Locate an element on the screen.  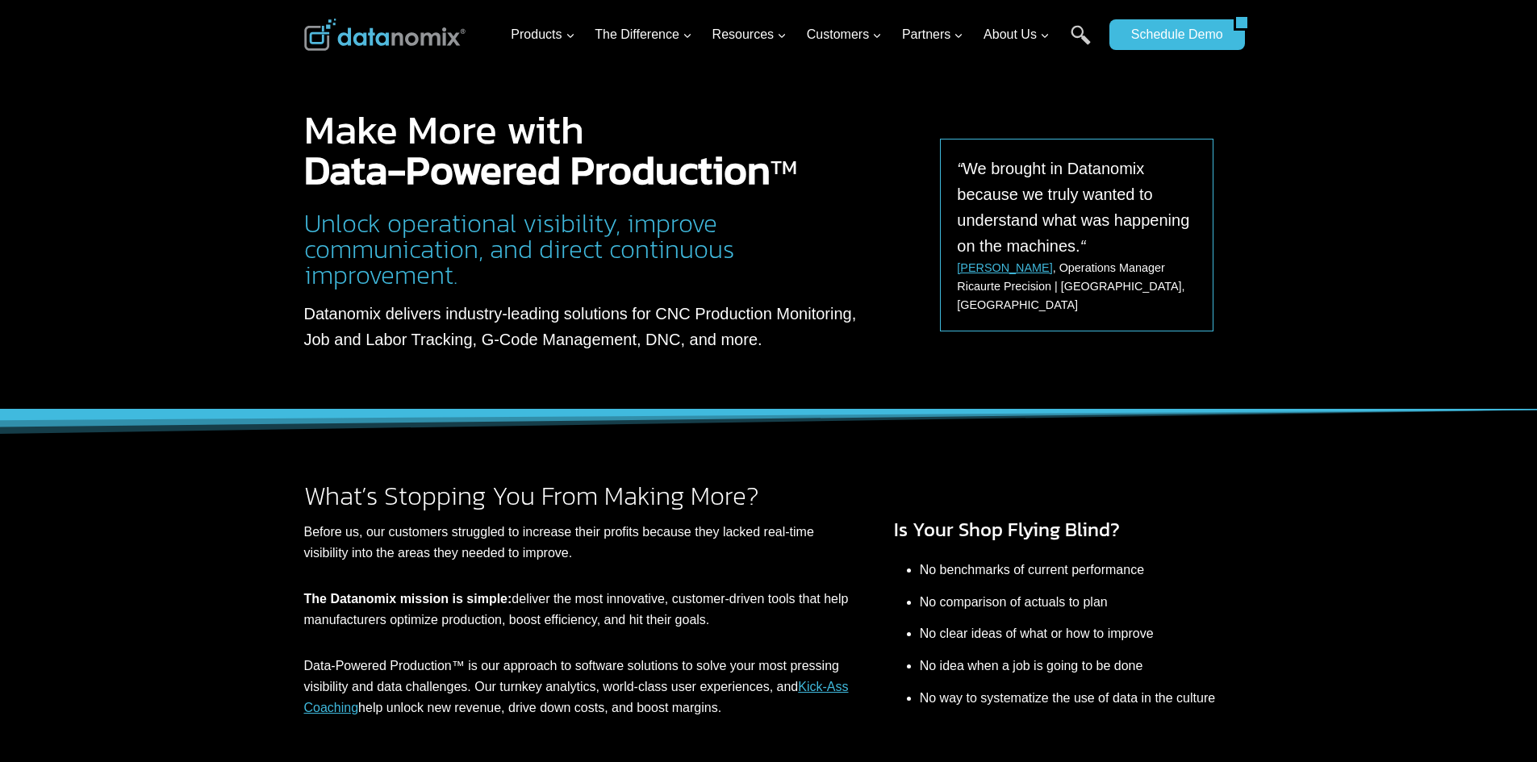
h2: Unlock operational visibility, improve communication, and direct continuous improvement. is located at coordinates (587, 249).